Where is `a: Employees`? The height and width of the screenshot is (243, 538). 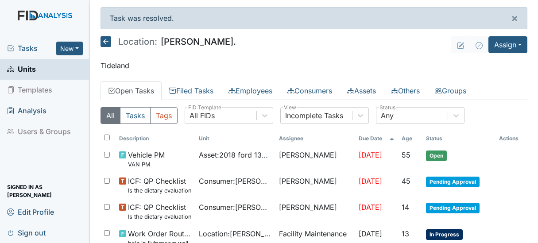 a: Employees is located at coordinates (250, 91).